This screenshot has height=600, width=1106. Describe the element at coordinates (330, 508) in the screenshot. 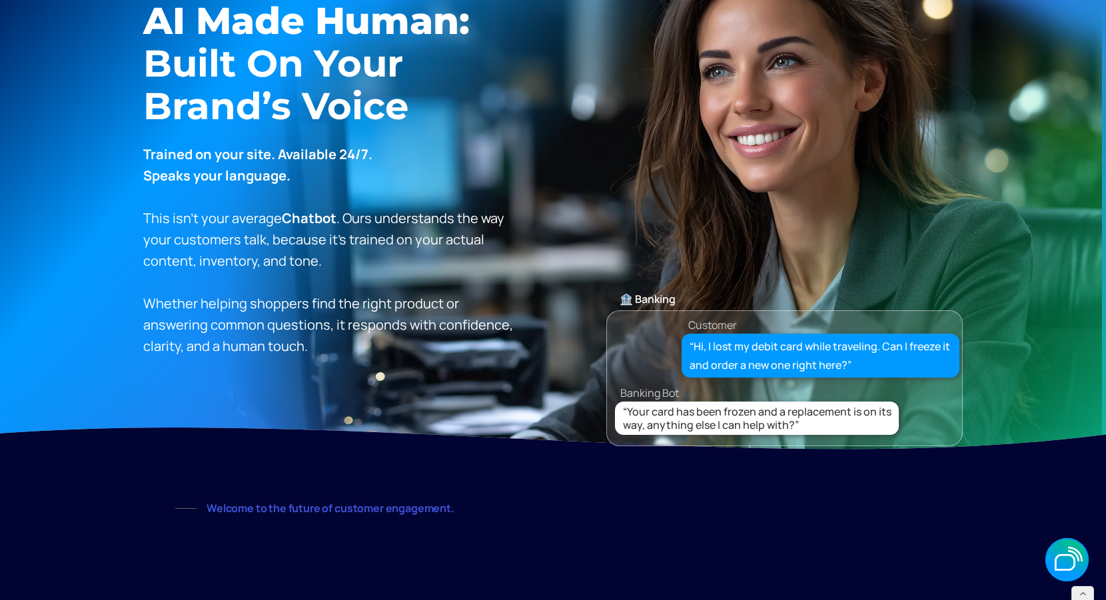

I see `strong: Welcome to the future of customer engagement.` at that location.